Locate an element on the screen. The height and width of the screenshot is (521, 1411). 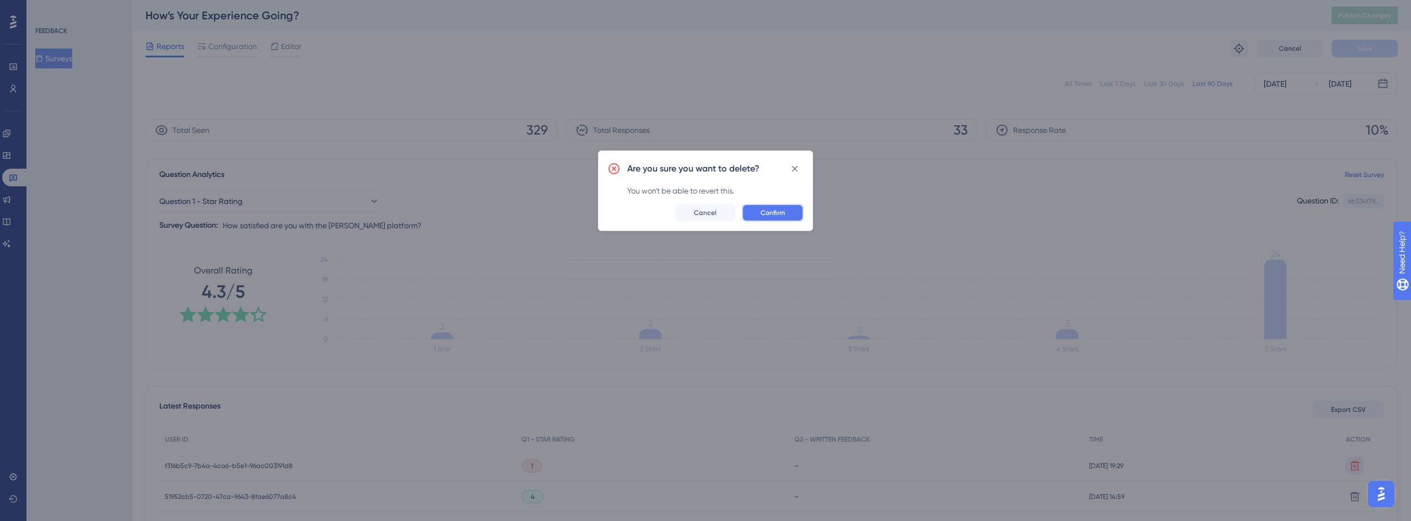
img: launcher-image-alternative-text is located at coordinates (17, 17).